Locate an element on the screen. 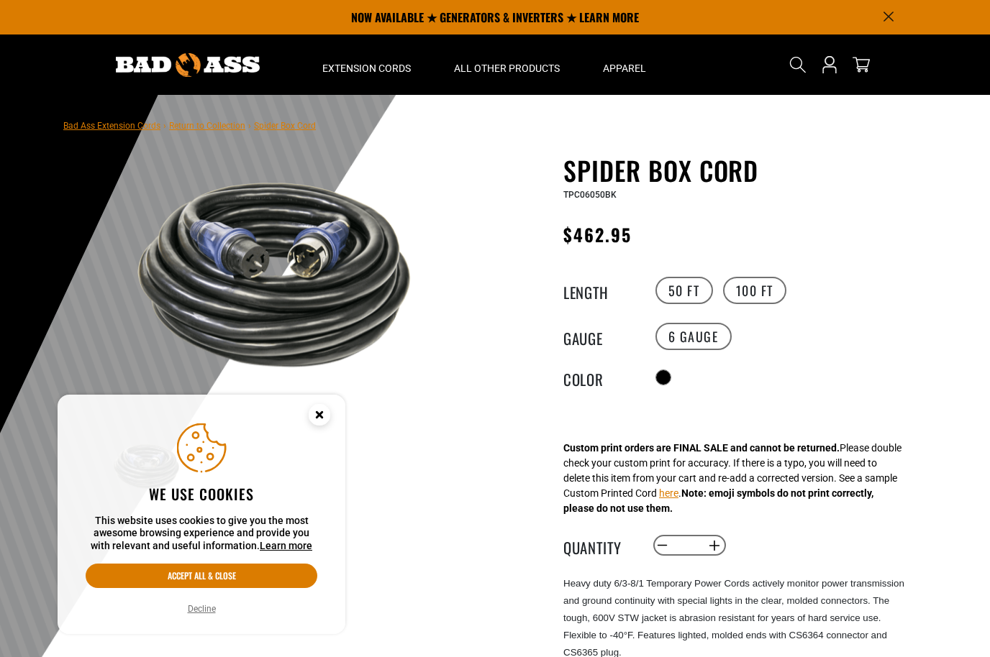 This screenshot has height=657, width=990. div: Please double check your custom print for accuracy. If there is a typo, you will need to delete t... is located at coordinates (732, 478).